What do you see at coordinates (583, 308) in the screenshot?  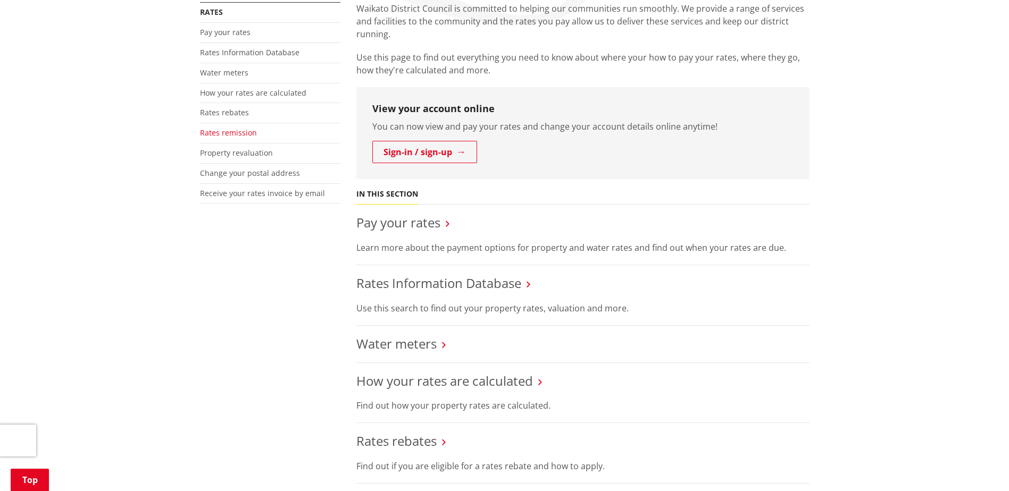 I see `p: Use this search to find out your property rates, valuation and more.` at bounding box center [583, 308].